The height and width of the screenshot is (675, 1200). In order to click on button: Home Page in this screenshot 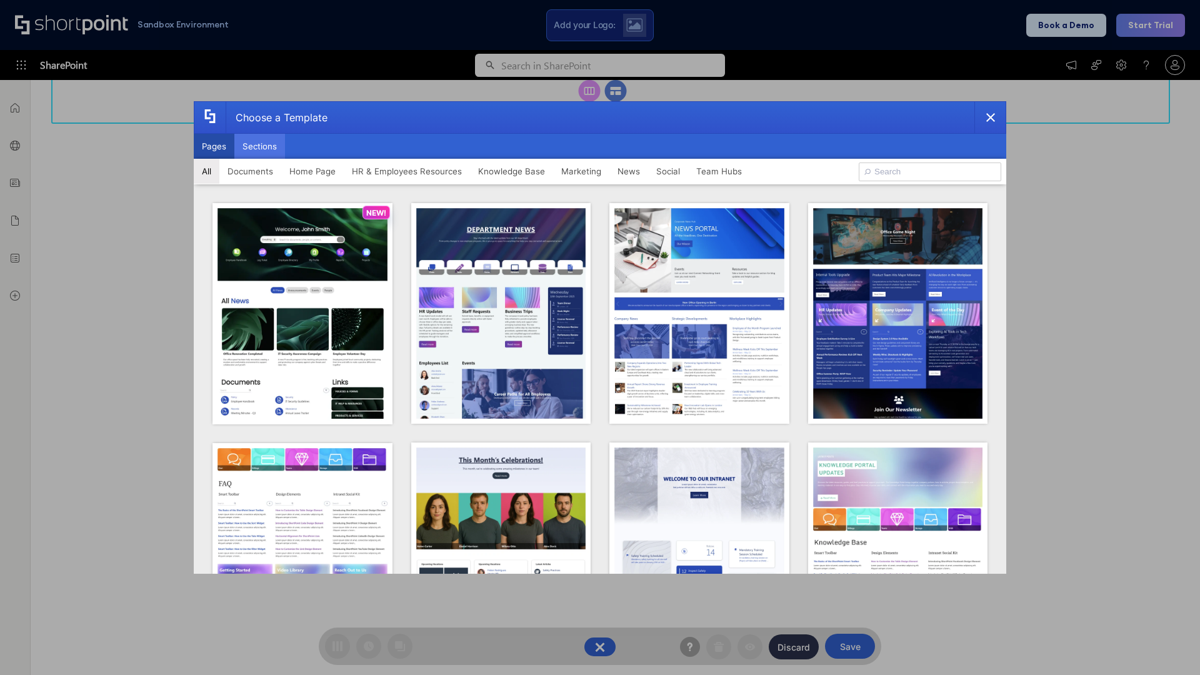, I will do `click(313, 171)`.